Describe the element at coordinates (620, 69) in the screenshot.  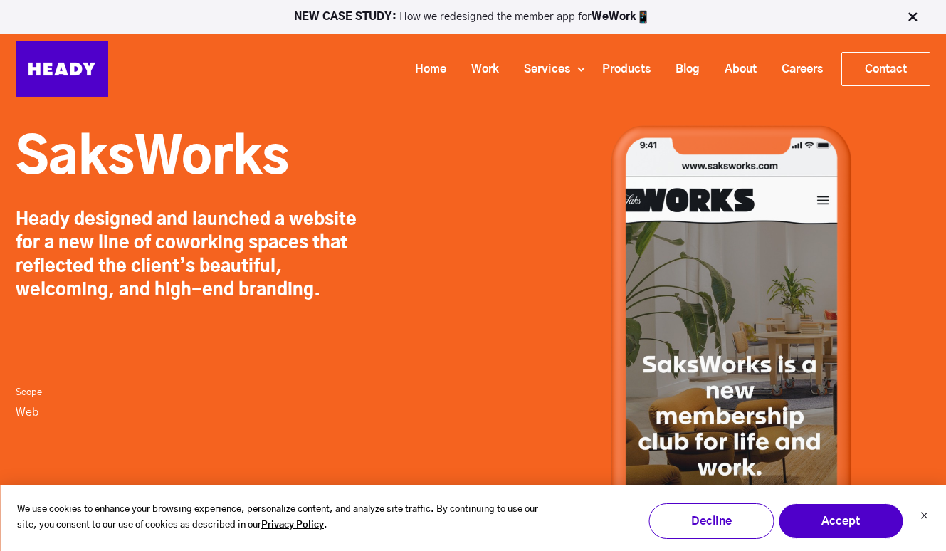
I see `a: Products` at that location.